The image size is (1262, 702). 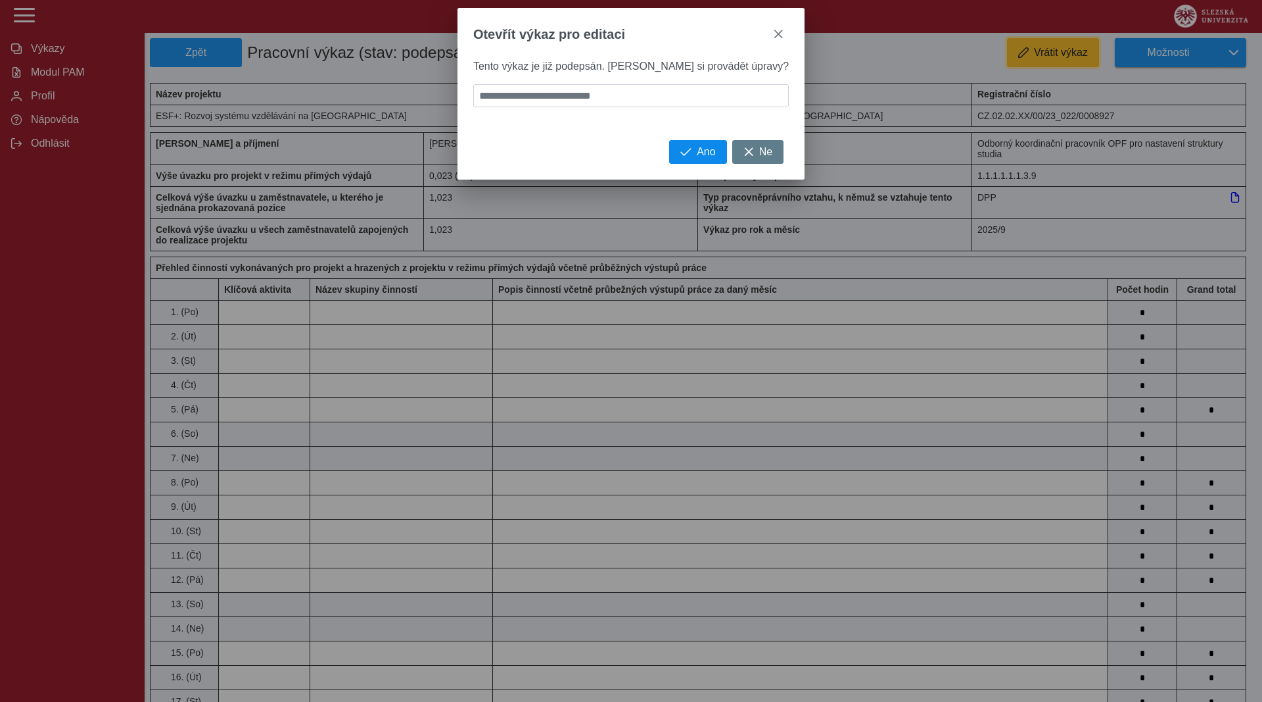 What do you see at coordinates (549, 34) in the screenshot?
I see `span: Otevřít výkaz pro editaci` at bounding box center [549, 34].